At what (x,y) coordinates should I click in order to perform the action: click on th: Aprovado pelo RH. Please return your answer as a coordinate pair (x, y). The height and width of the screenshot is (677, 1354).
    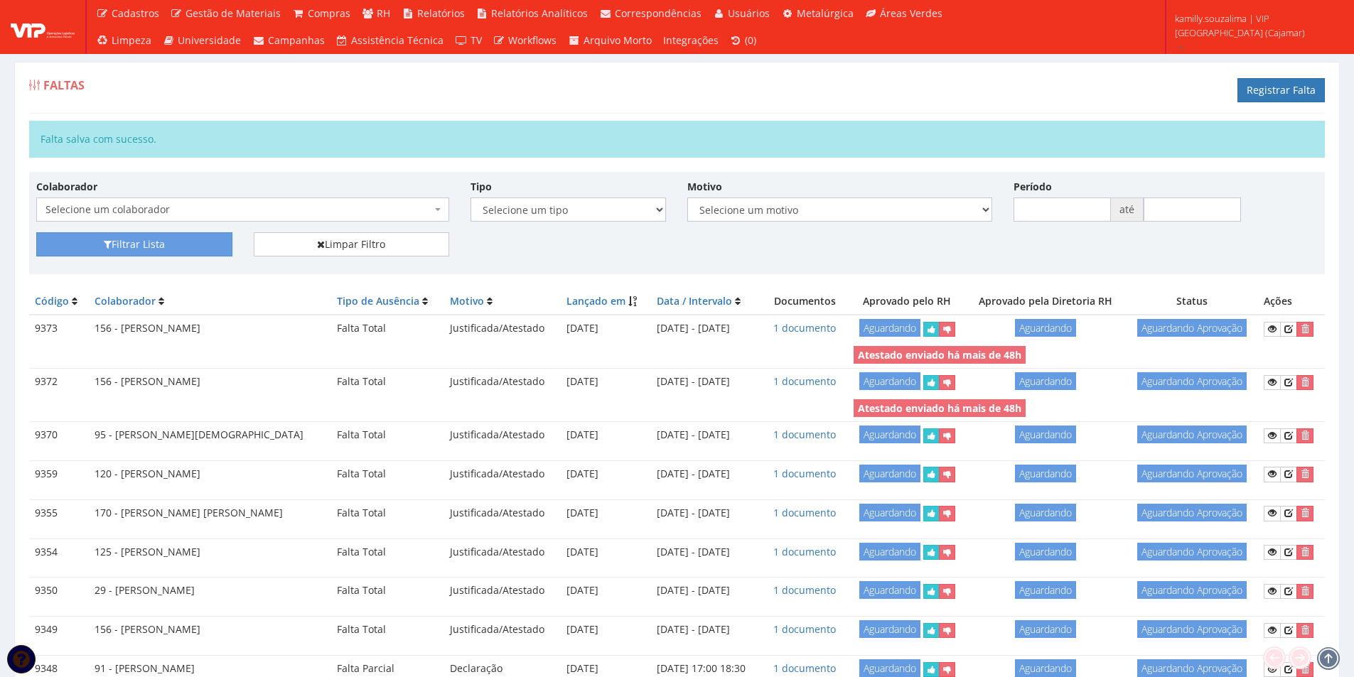
    Looking at the image, I should click on (906, 301).